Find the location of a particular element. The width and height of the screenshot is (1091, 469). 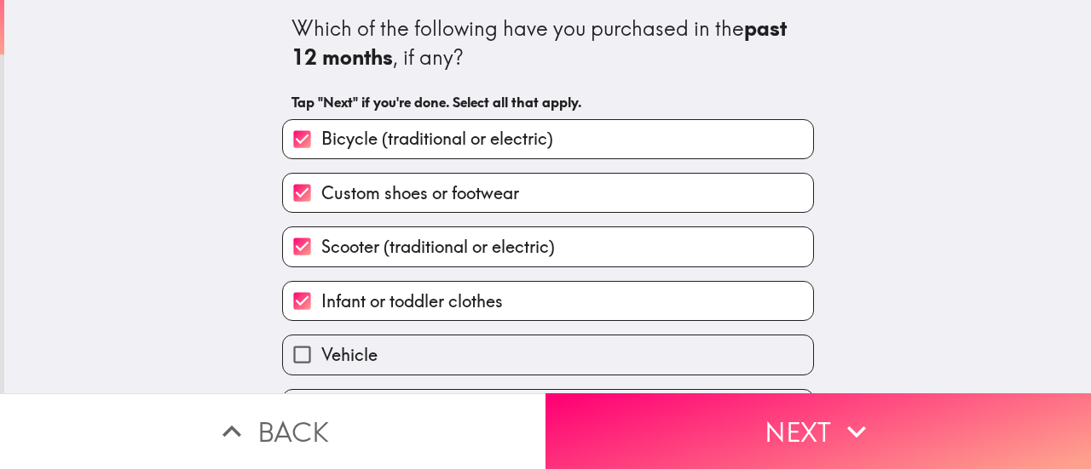

b: past 12 months is located at coordinates (541, 43).